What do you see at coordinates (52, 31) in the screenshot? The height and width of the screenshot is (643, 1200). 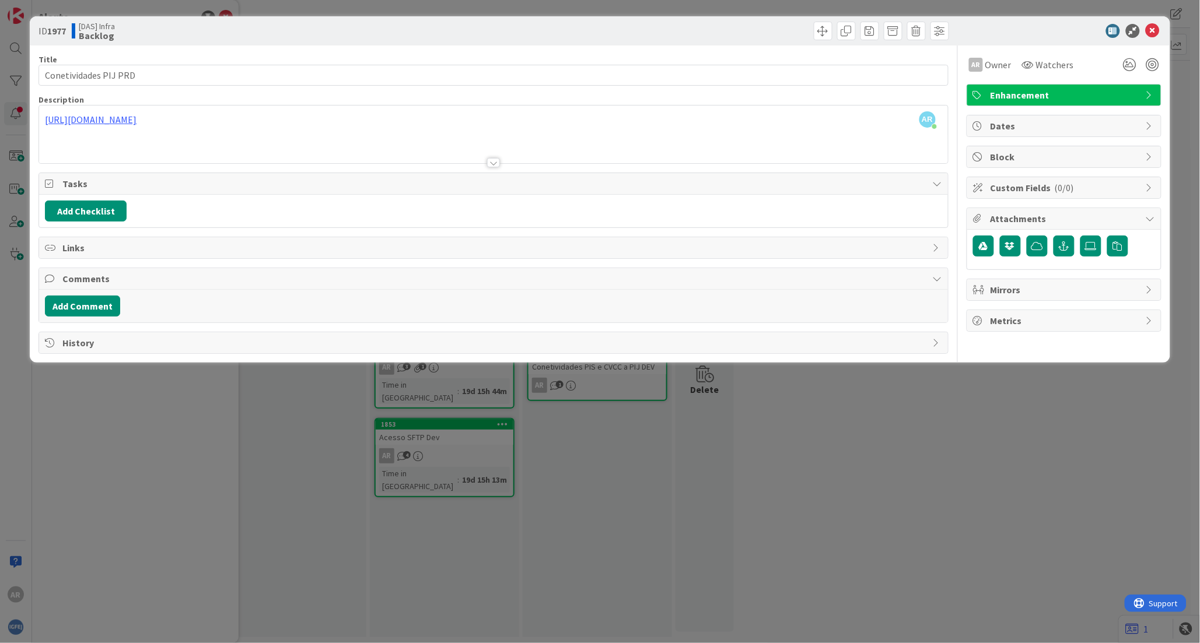 I see `span: ID` at bounding box center [52, 31].